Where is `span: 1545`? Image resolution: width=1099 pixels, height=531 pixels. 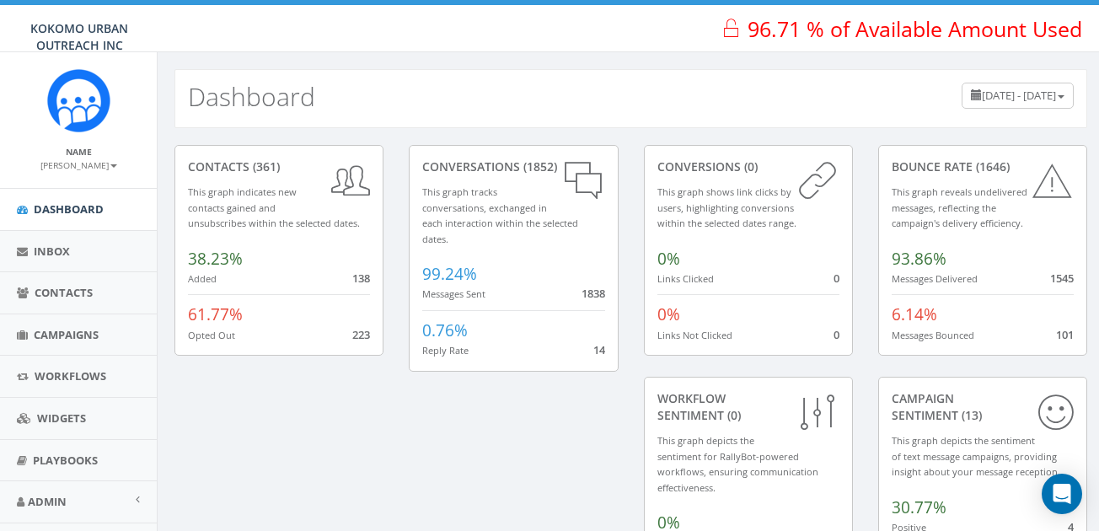
span: 1545 is located at coordinates (1062, 278).